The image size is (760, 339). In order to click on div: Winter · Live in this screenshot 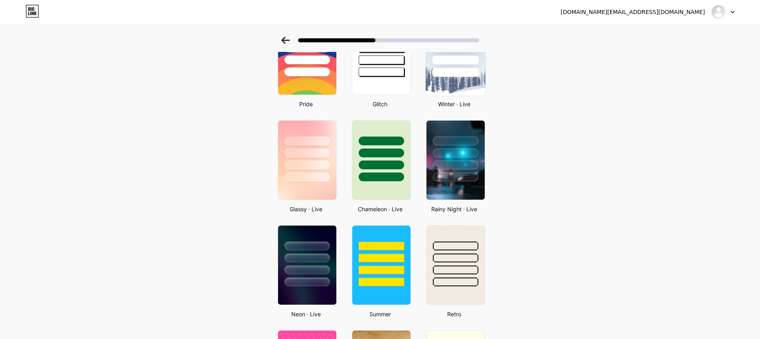, I will do `click(455, 104)`.